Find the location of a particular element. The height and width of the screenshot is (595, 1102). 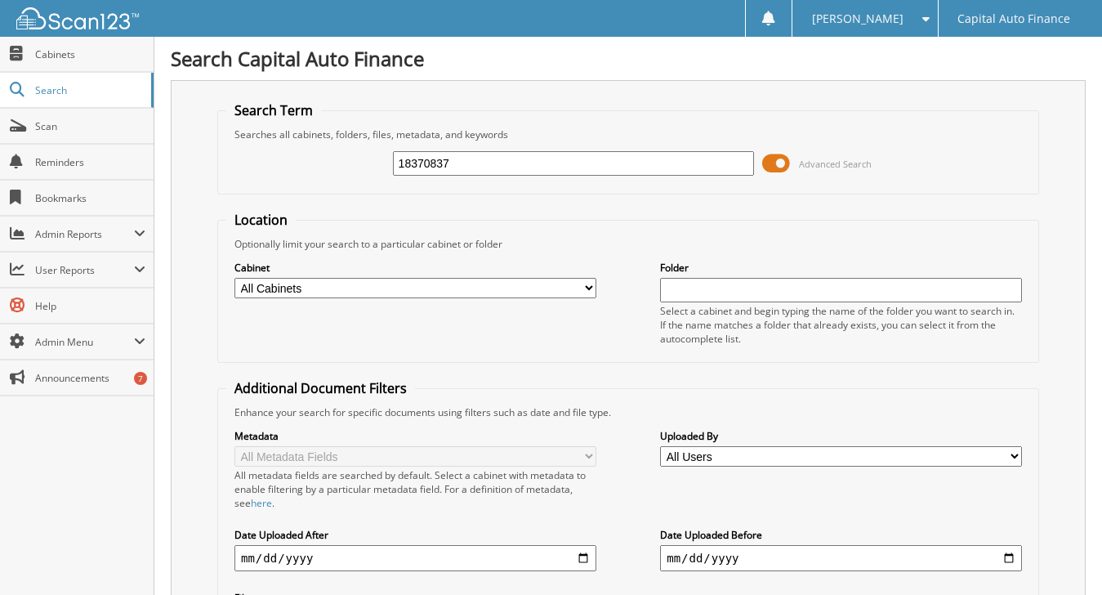

span: Reminders is located at coordinates (90, 162).